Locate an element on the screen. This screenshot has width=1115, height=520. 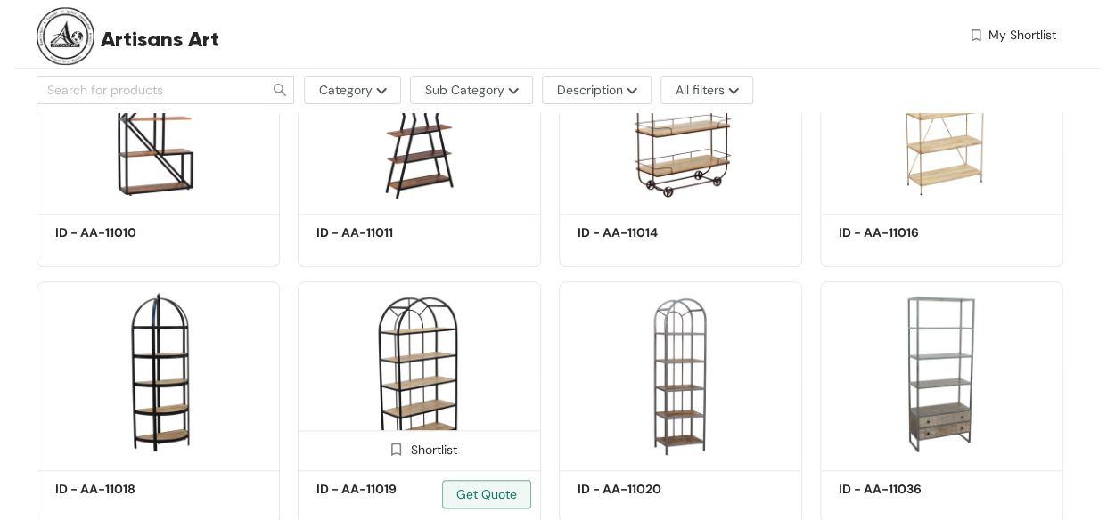
img: 62fa4b9d-8be8-40fb-8e35-fe84eb23ff80 is located at coordinates (158, 373).